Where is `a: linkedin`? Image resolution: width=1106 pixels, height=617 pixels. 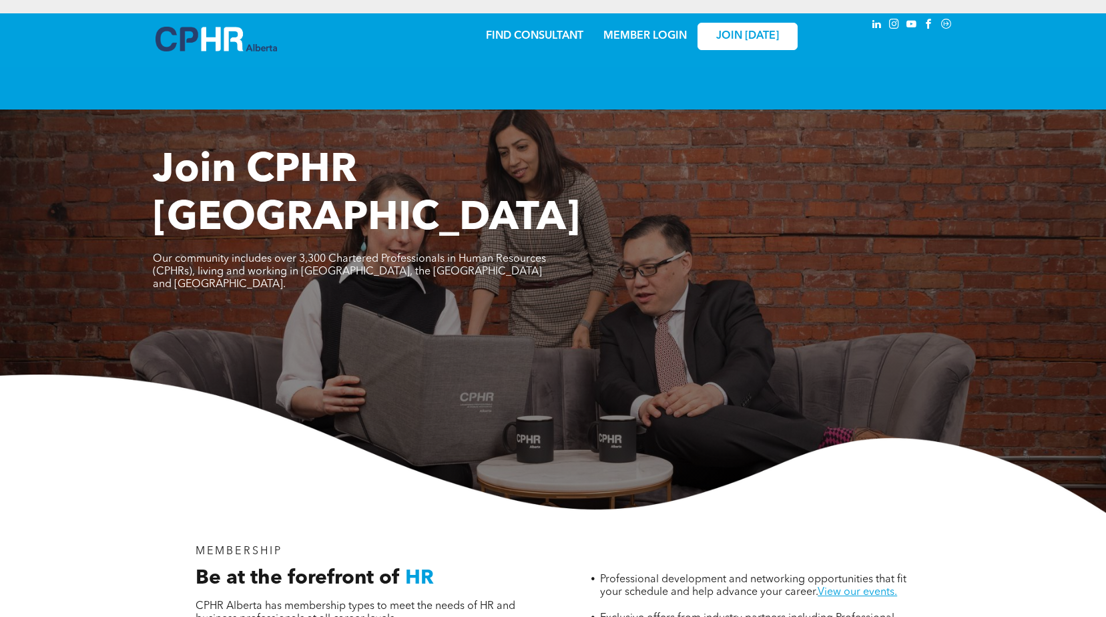 a: linkedin is located at coordinates (877, 25).